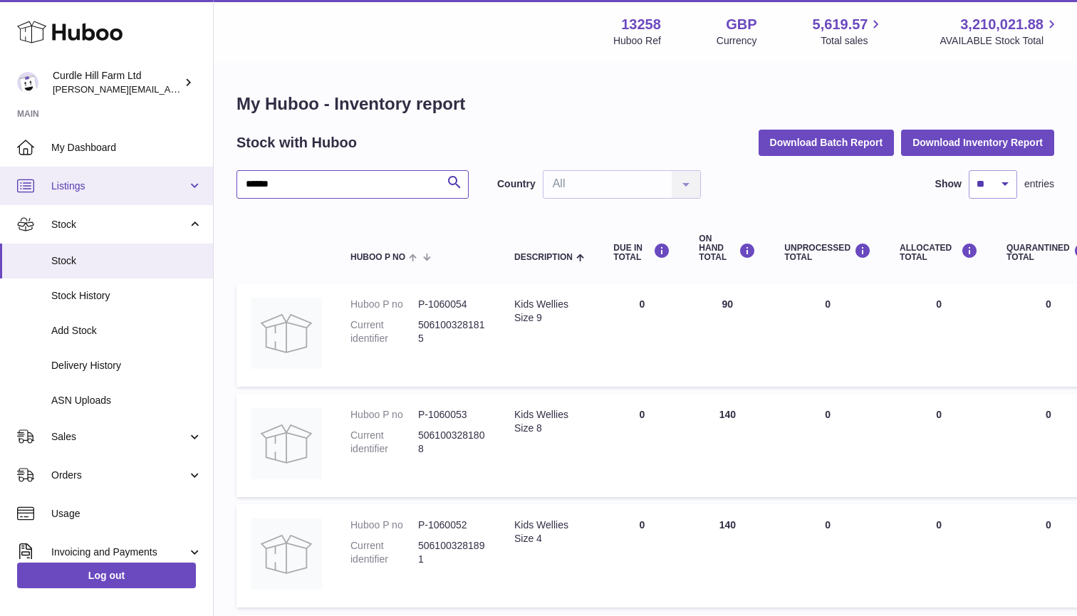 Image resolution: width=1077 pixels, height=616 pixels. What do you see at coordinates (119, 437) in the screenshot?
I see `span: Sales` at bounding box center [119, 437].